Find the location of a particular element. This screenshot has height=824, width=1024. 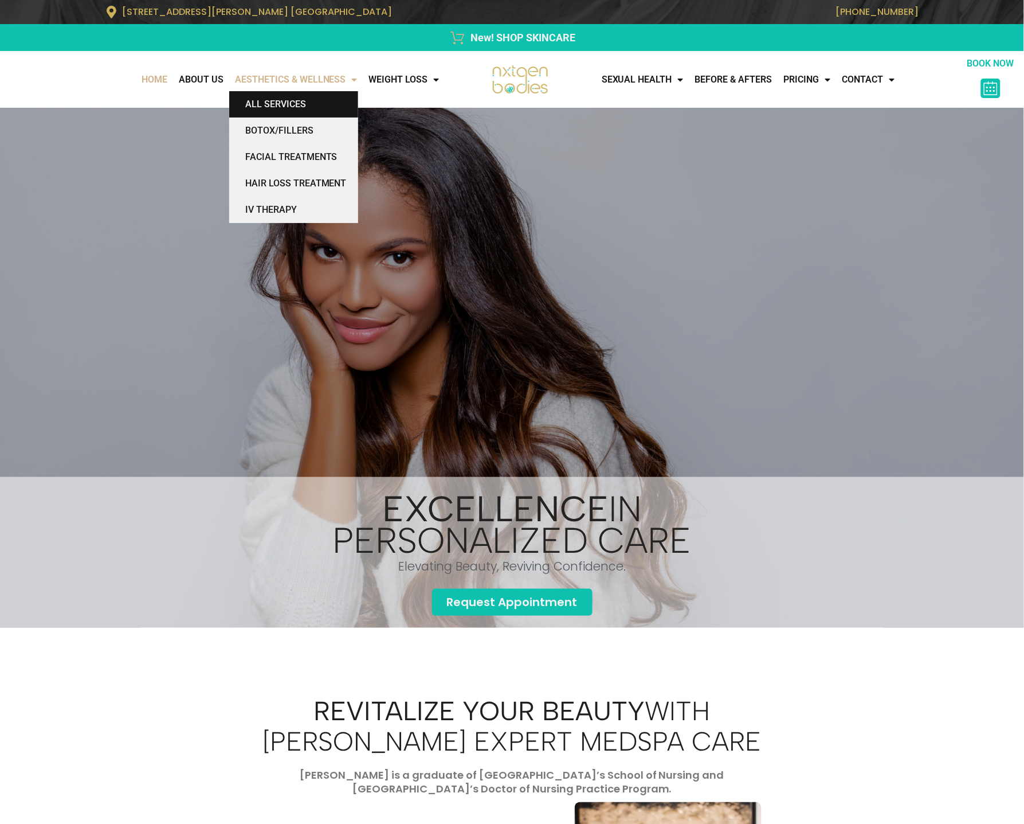

a: Home is located at coordinates (154, 80).